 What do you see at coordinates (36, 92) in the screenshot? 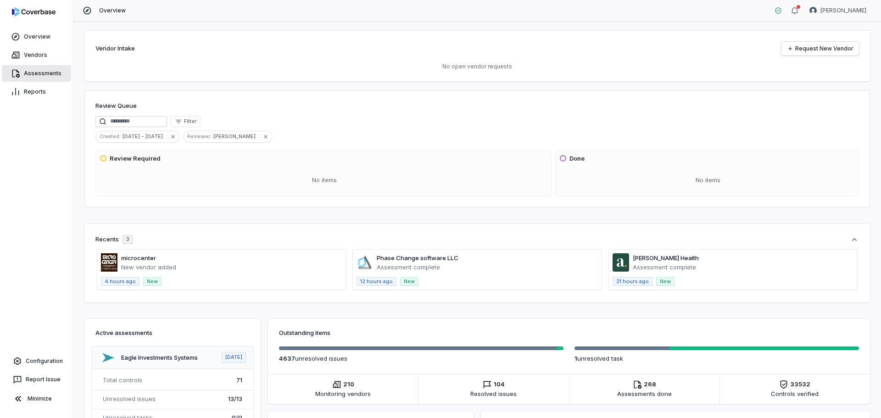
I see `a: Reports` at bounding box center [36, 92].